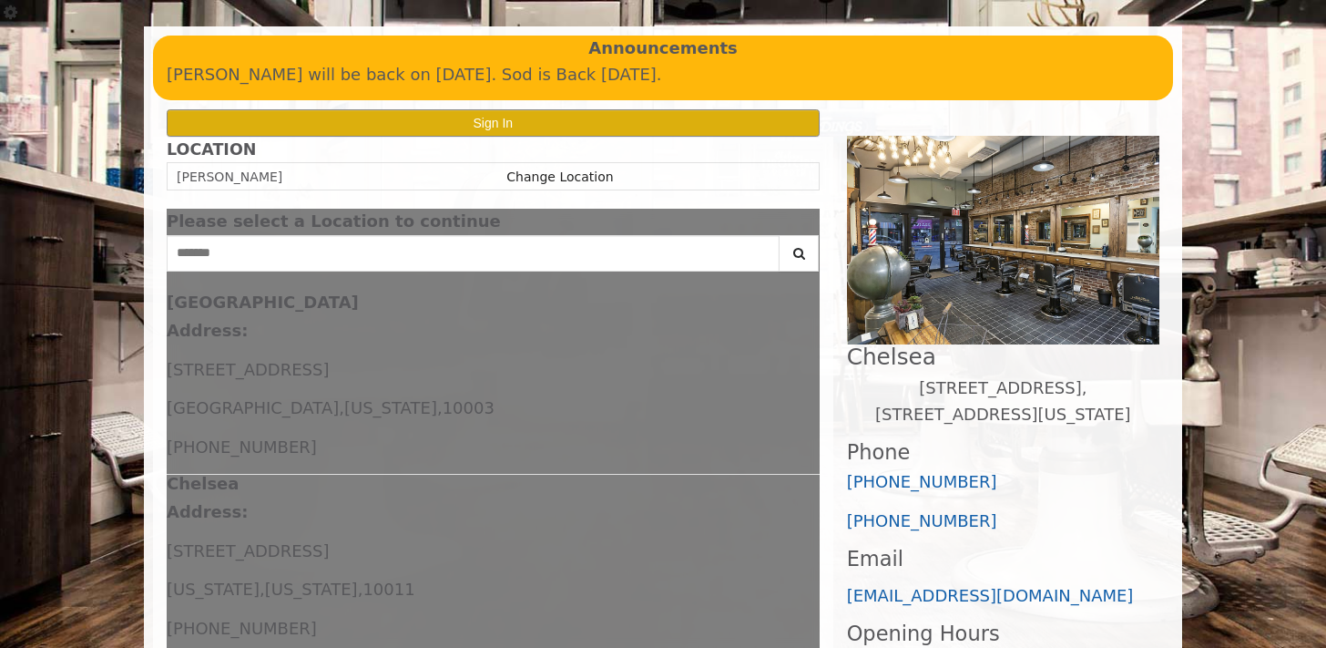 This screenshot has width=1326, height=648. What do you see at coordinates (493, 258) in the screenshot?
I see `div: Center Select` at bounding box center [493, 258].